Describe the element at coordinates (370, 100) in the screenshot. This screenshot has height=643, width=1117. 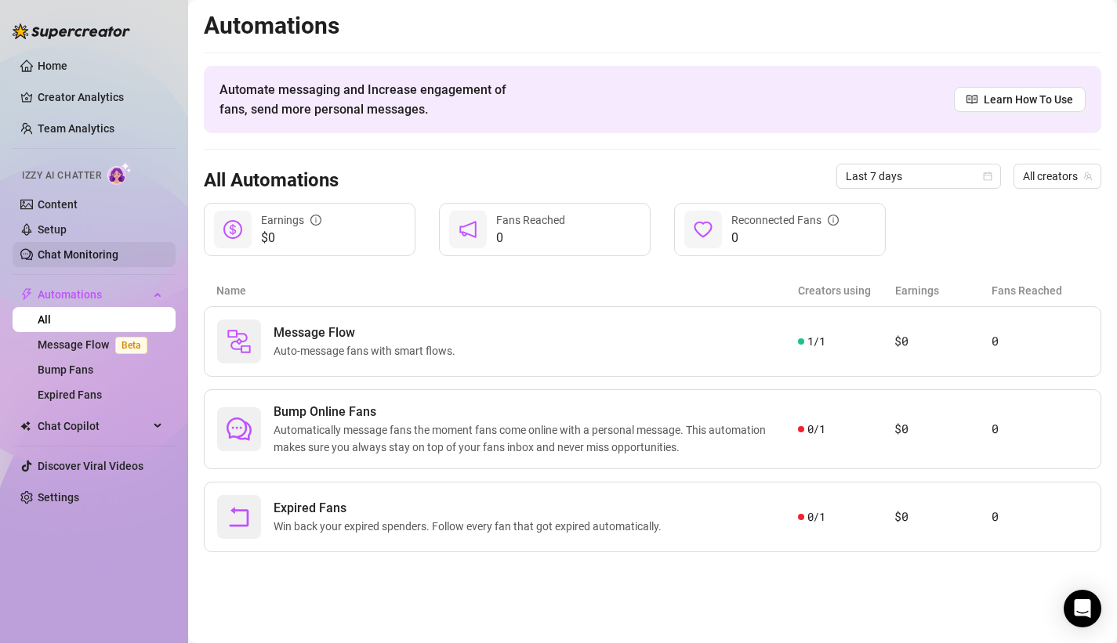
I see `span: Automate messaging and Increase engagement of fans, send more personal messages.` at that location.